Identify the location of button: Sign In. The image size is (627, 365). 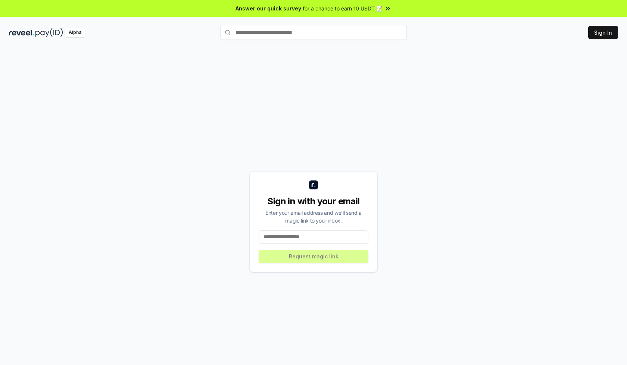
(603, 32).